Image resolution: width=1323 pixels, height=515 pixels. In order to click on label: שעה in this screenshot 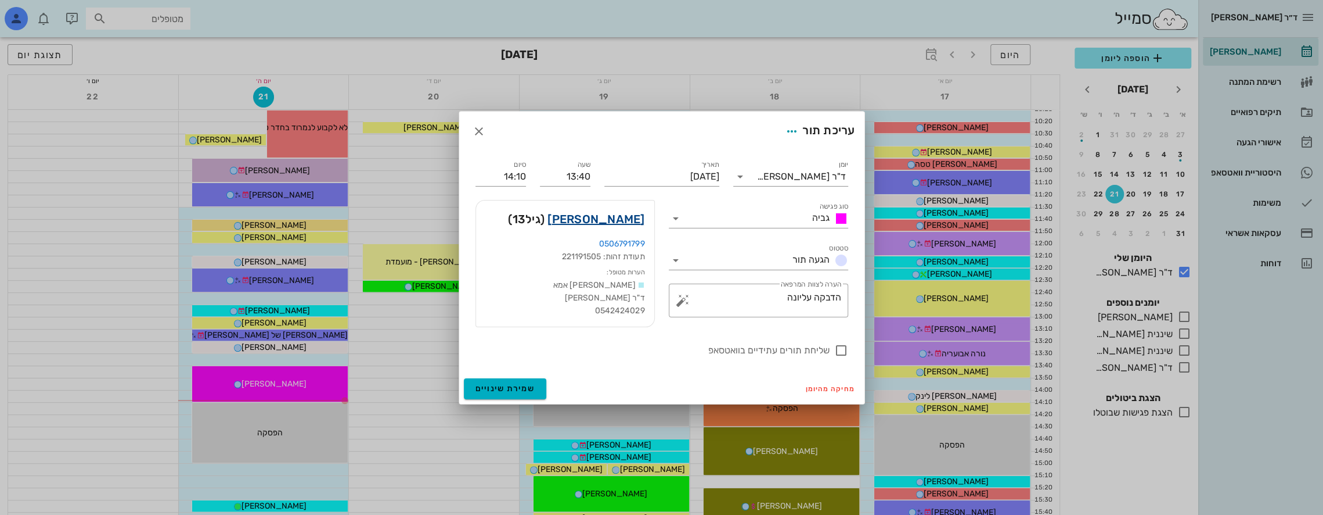, I will do `click(584, 164)`.